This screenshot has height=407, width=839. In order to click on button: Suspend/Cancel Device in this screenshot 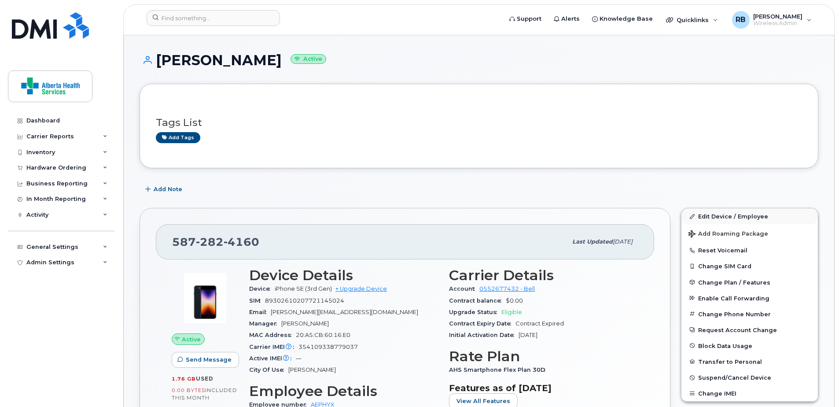, I will do `click(750, 377)`.